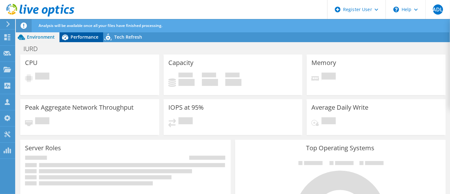 This screenshot has height=194, width=450. Describe the element at coordinates (128, 37) in the screenshot. I see `span: Tech Refresh` at that location.